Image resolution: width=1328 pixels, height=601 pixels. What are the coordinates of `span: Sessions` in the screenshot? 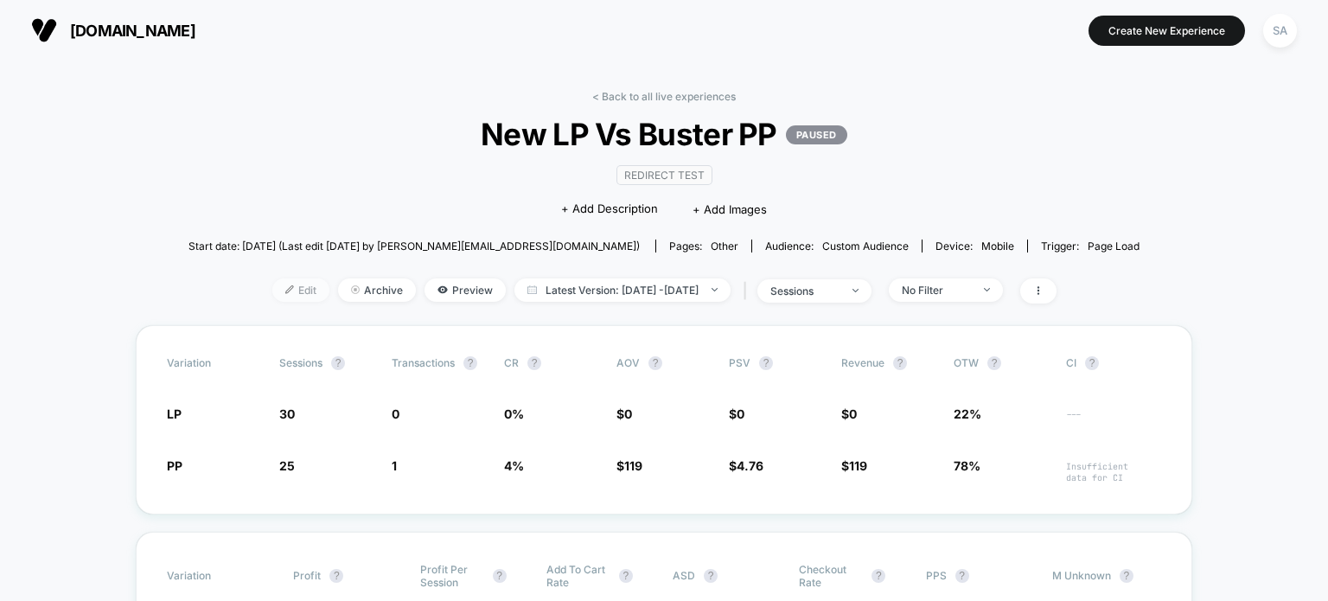 It's located at (301, 362).